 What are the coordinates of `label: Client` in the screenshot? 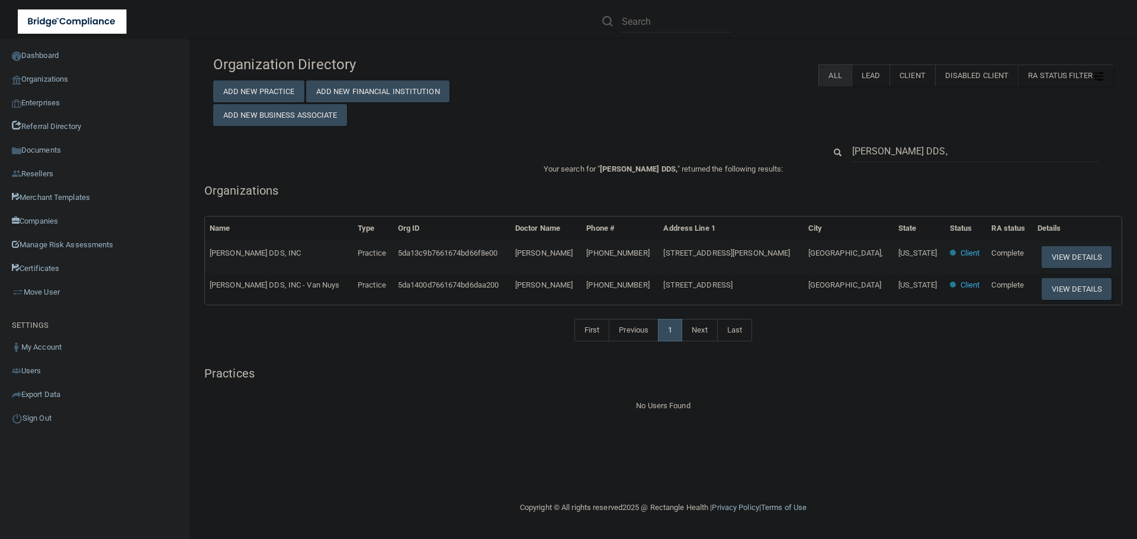 It's located at (912, 75).